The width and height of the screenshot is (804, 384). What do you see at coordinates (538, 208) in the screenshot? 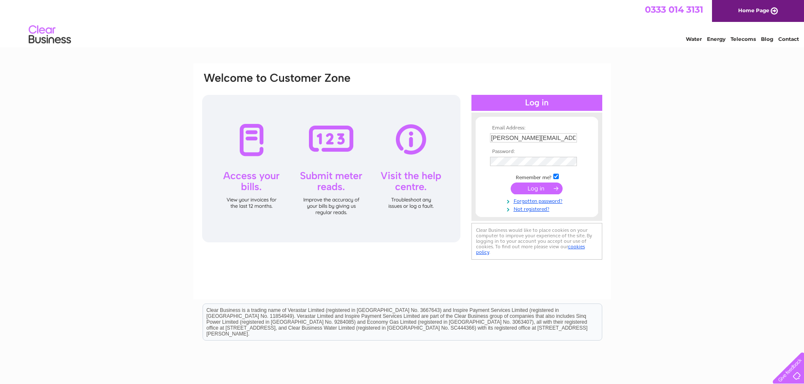
I see `a: Not registered?` at bounding box center [538, 208].